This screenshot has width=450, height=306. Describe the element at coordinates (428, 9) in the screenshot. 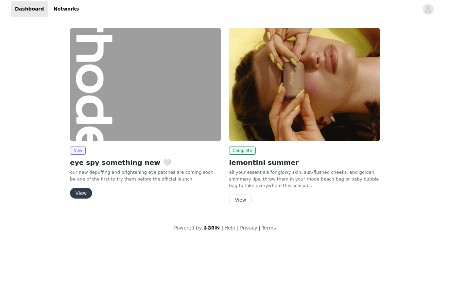

I see `div: avatar` at that location.